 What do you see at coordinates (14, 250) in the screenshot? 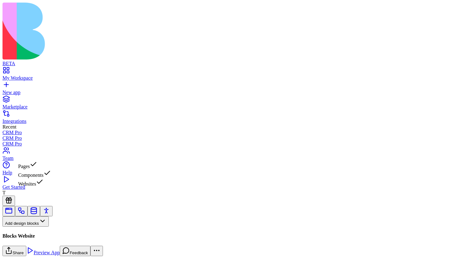
I see `button: Share` at bounding box center [14, 250].